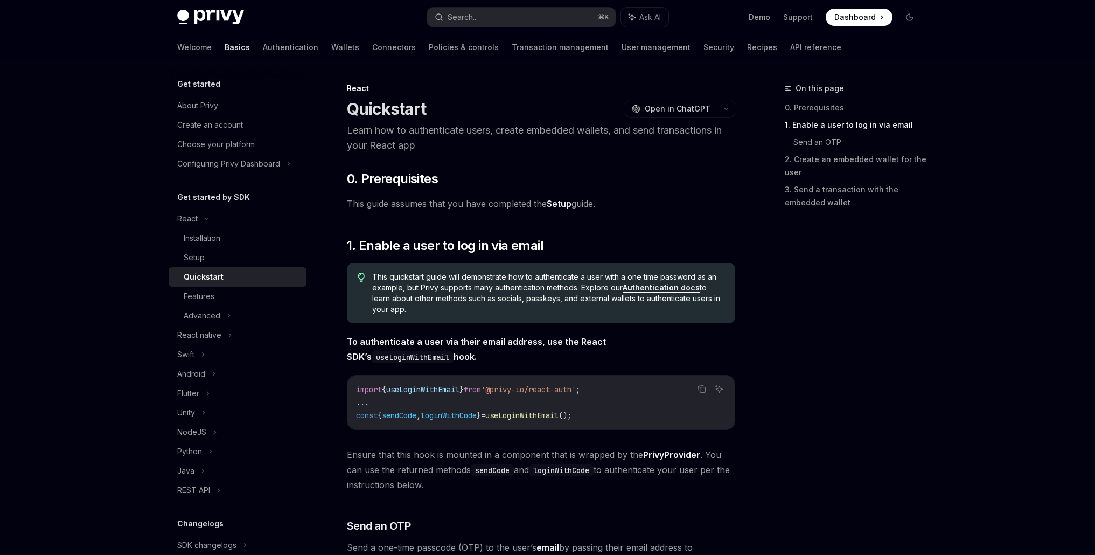 This screenshot has width=1095, height=555. What do you see at coordinates (449, 415) in the screenshot?
I see `span: loginWithCode` at bounding box center [449, 415].